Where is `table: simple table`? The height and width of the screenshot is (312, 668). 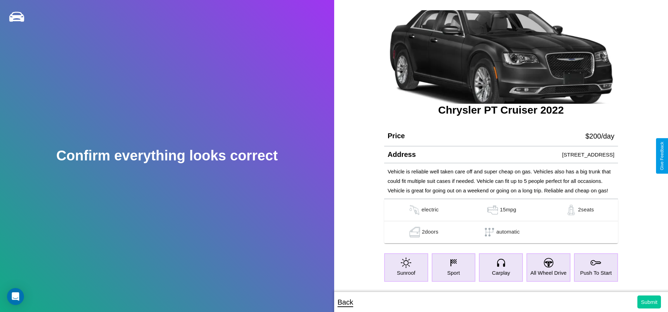 table: simple table is located at coordinates (501, 221).